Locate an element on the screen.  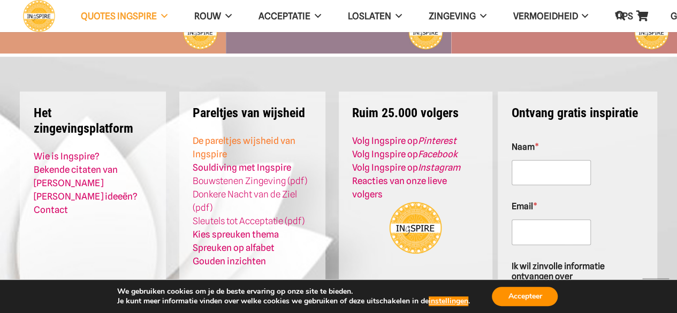
strong: Pareltjes van wijsheid is located at coordinates (249, 113).